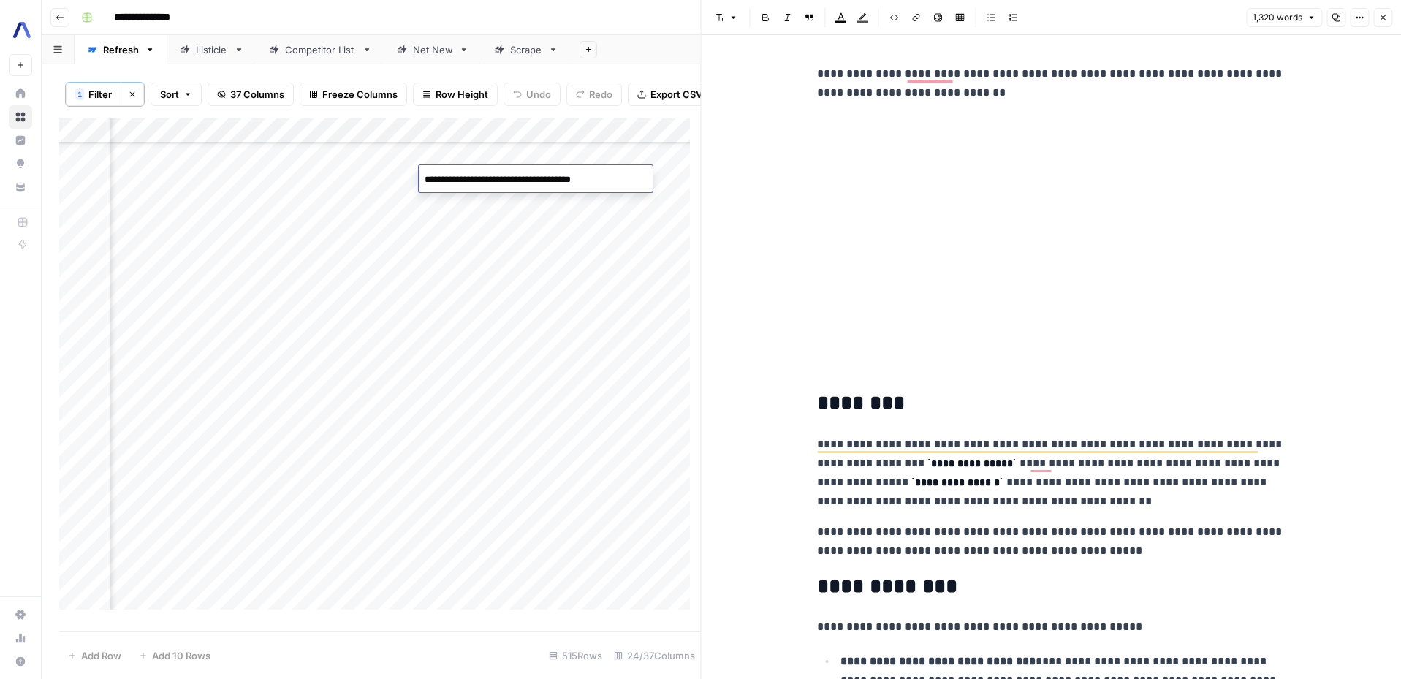 This screenshot has height=679, width=1401. What do you see at coordinates (20, 140) in the screenshot?
I see `a: Insights` at bounding box center [20, 140].